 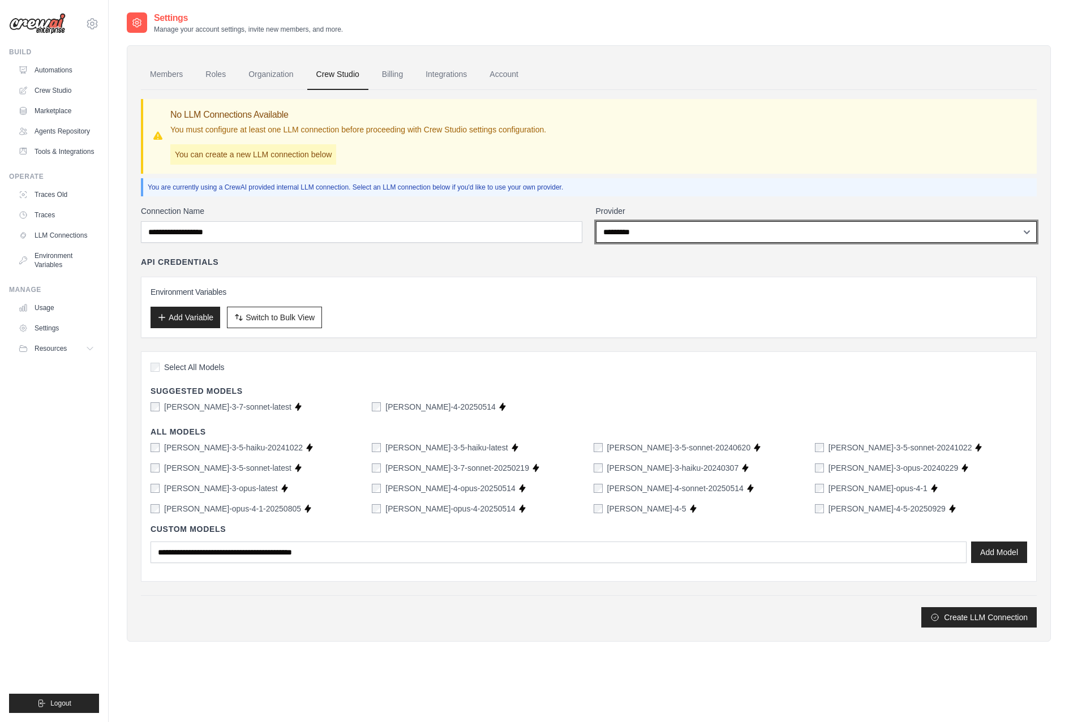 What do you see at coordinates (155, 509) in the screenshot?
I see `input: claude-opus-4-1-20250805` at bounding box center [155, 509].